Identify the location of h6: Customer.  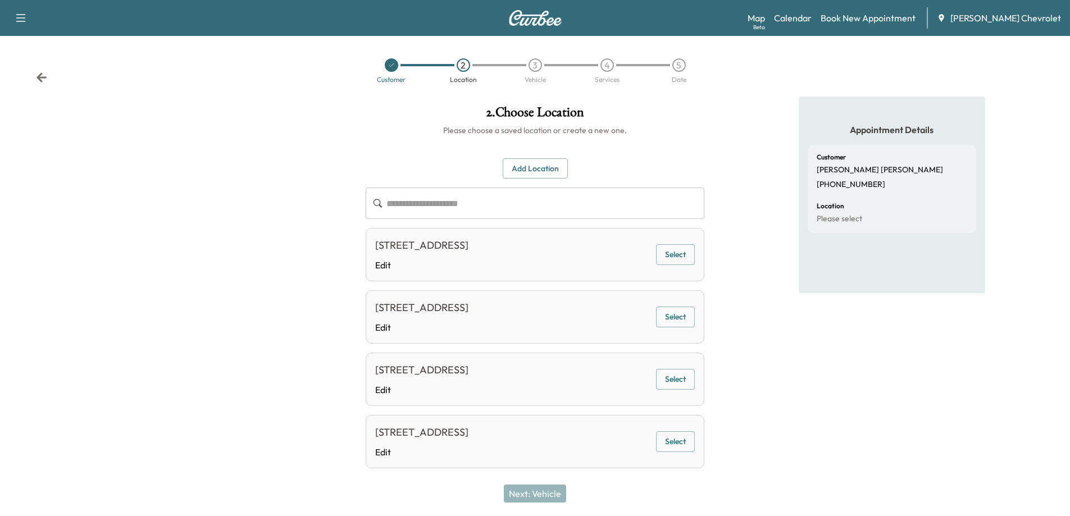
(831, 157).